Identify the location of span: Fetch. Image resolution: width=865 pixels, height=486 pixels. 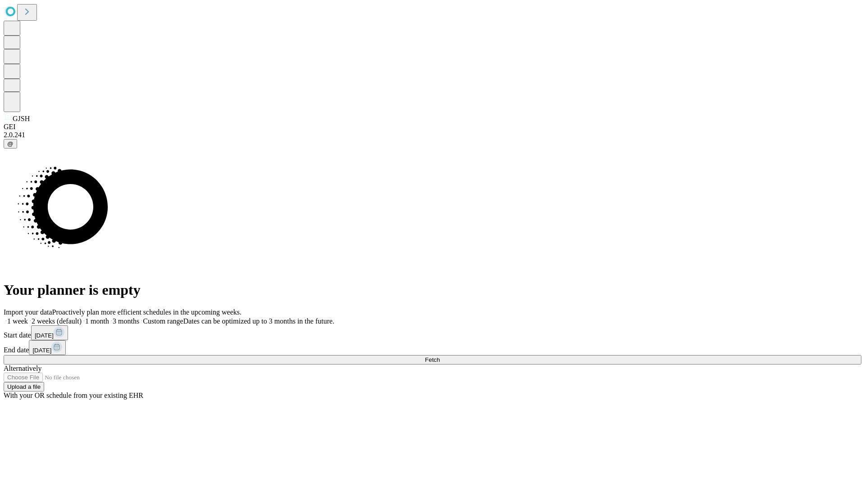
(432, 360).